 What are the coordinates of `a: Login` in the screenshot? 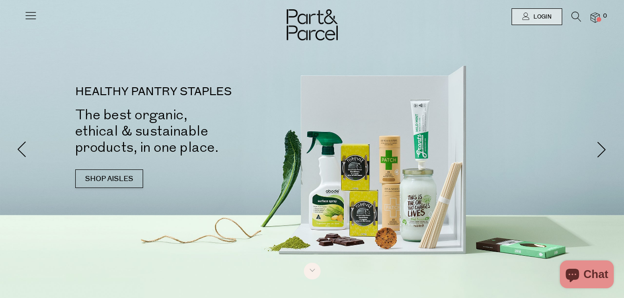 It's located at (536, 17).